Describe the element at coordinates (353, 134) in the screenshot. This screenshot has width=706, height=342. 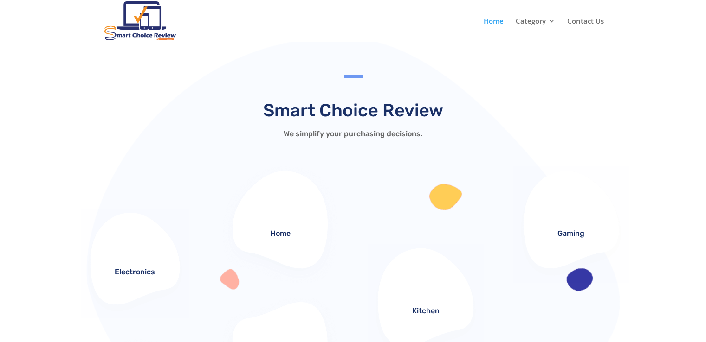
I see `p: We simplify your purchasing decisions.` at that location.